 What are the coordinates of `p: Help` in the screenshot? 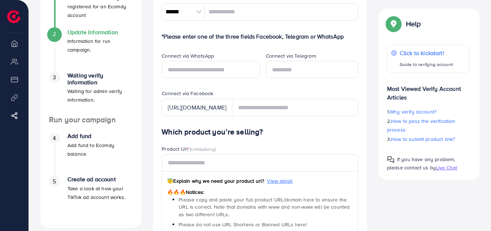 It's located at (413, 24).